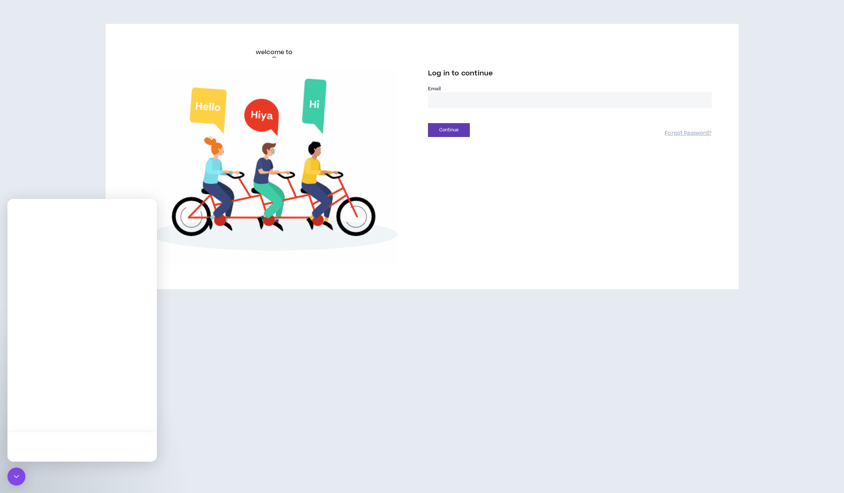 Image resolution: width=844 pixels, height=493 pixels. Describe the element at coordinates (274, 167) in the screenshot. I see `img: Welcome to Wripple` at that location.